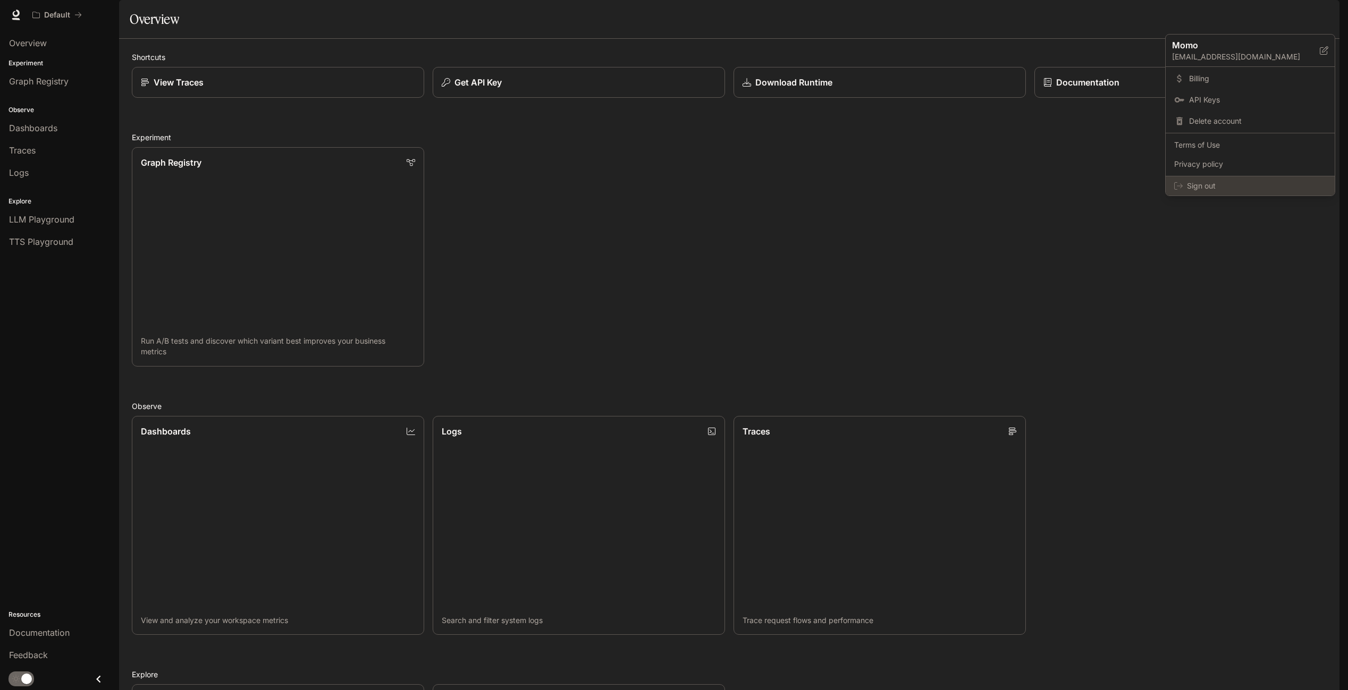 The height and width of the screenshot is (690, 1348). What do you see at coordinates (1250, 121) in the screenshot?
I see `div: Delete account` at bounding box center [1250, 121].